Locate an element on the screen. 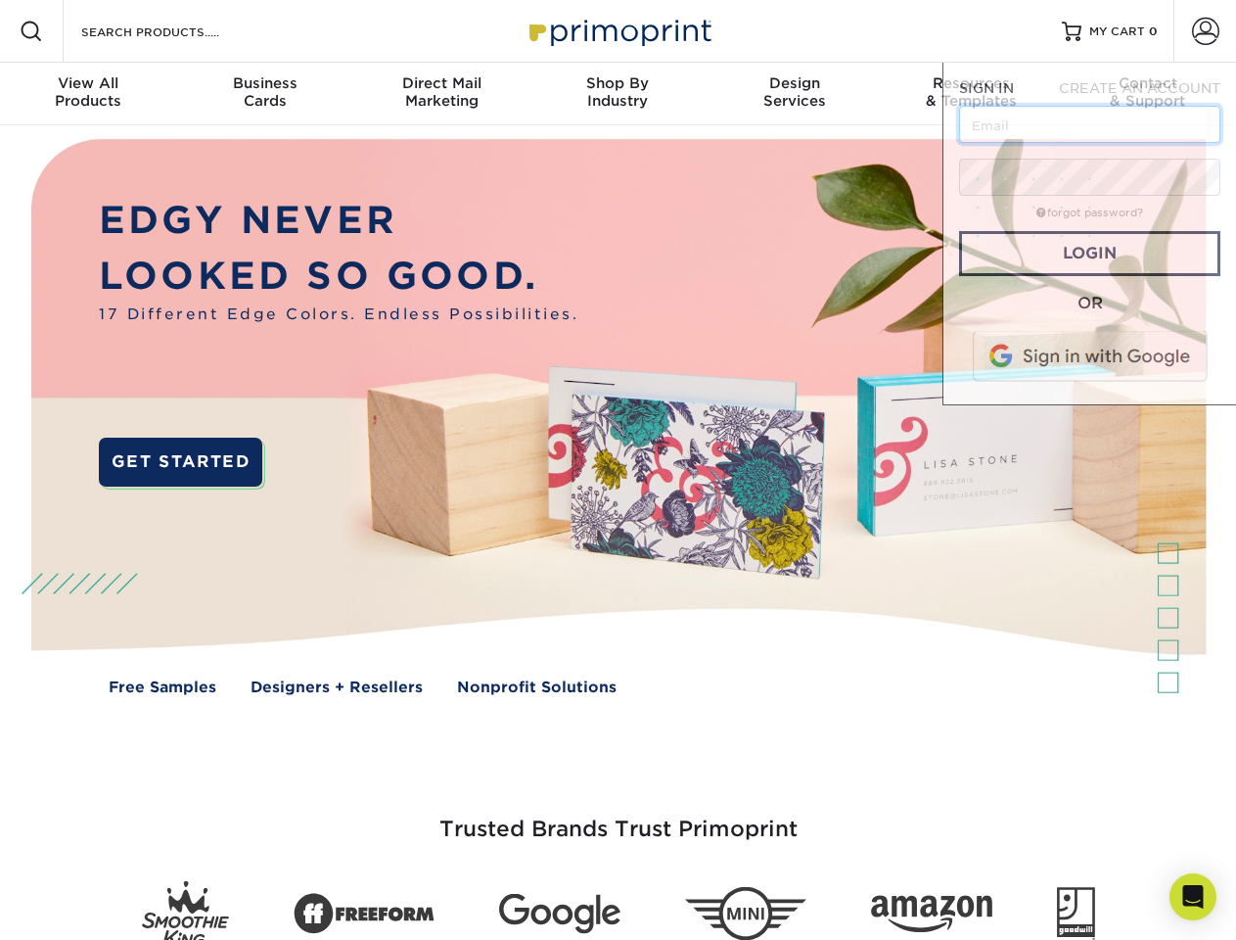  a: forgot password? is located at coordinates (1090, 212).